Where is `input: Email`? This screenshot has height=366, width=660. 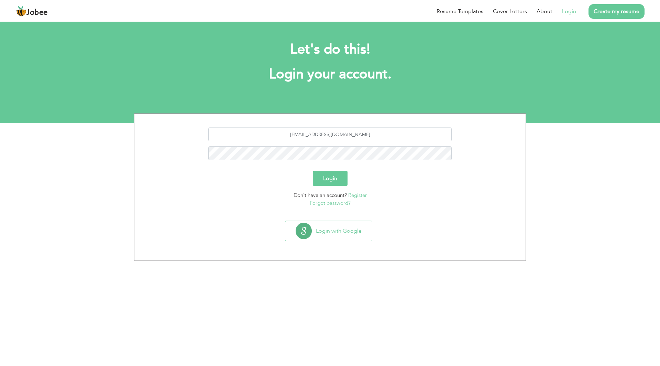 input: Email is located at coordinates (330, 134).